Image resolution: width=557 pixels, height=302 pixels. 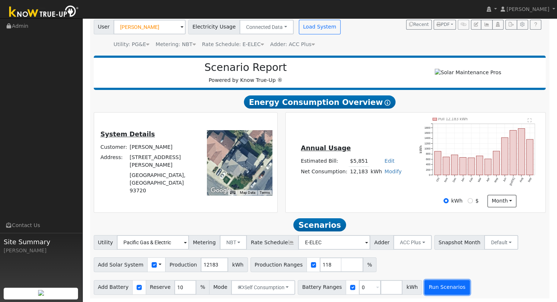 I want to click on button: Map Data, so click(x=248, y=193).